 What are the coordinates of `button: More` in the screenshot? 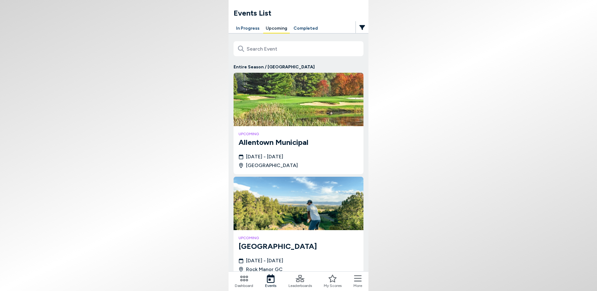 It's located at (358, 281).